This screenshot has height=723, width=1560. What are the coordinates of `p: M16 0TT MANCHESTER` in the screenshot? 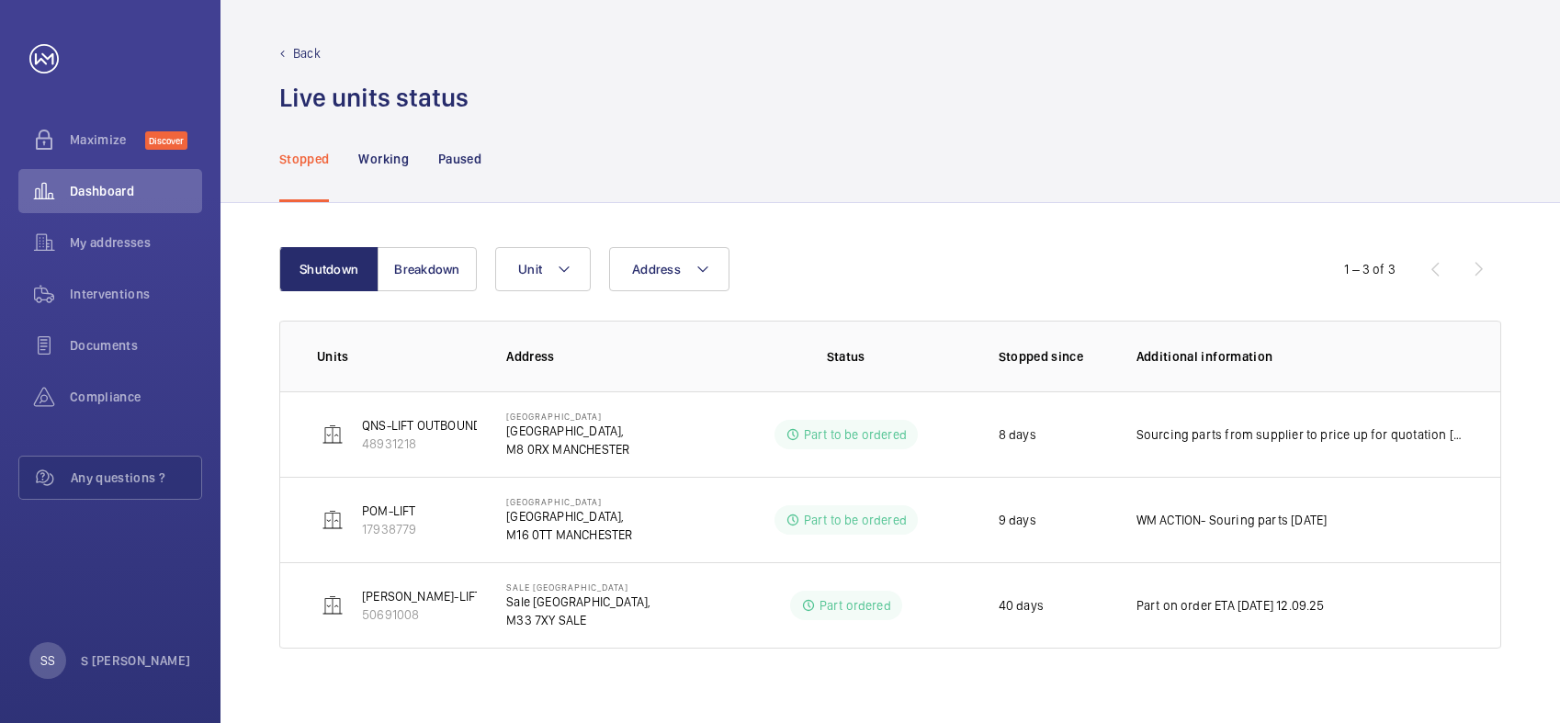 It's located at (569, 535).